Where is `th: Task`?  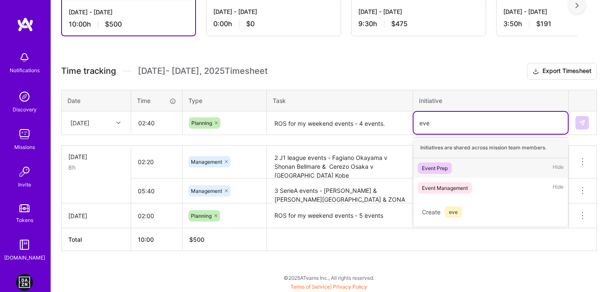
th: Task is located at coordinates (340, 100).